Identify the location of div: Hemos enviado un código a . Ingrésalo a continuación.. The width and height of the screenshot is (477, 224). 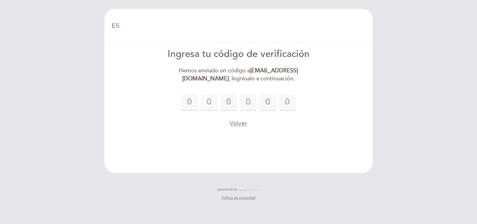
(238, 75).